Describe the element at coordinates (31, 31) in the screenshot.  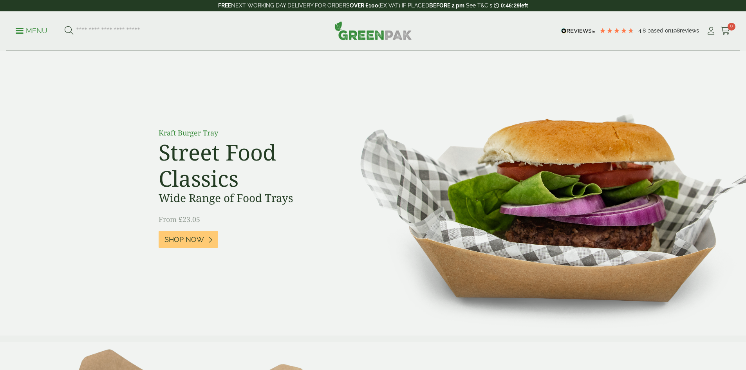
I see `p: Menu` at that location.